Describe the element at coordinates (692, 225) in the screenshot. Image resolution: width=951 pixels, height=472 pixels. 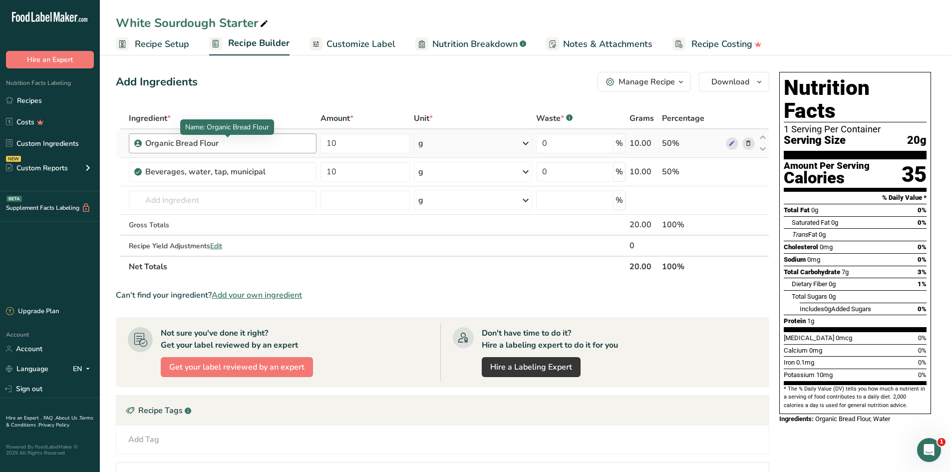
I see `div: 100%` at that location.